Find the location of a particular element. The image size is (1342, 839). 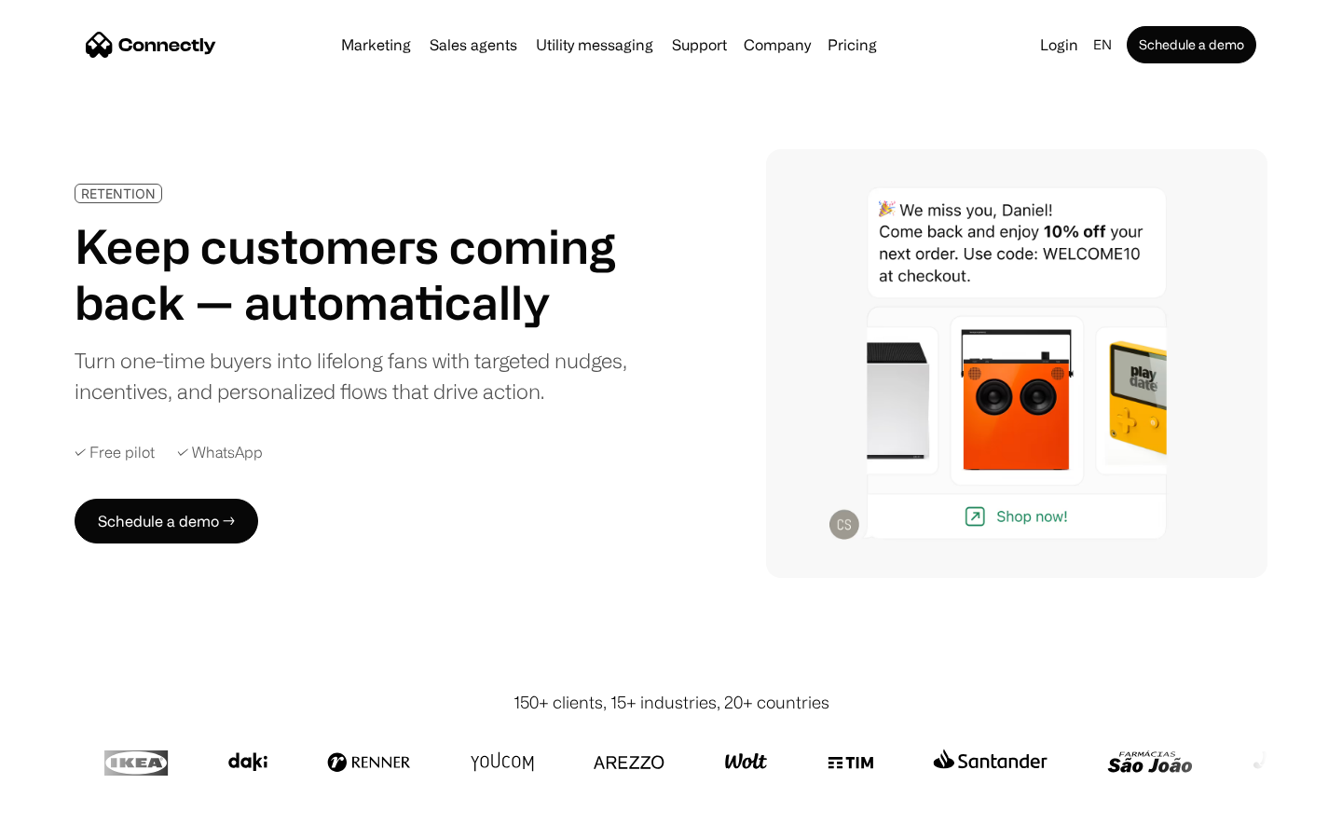

a: Support is located at coordinates (699, 45).